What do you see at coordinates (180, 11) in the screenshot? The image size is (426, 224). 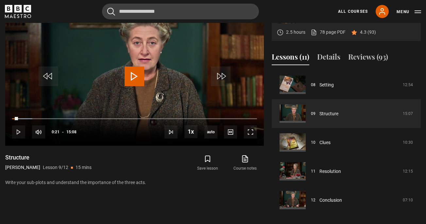 I see `input: Search` at bounding box center [180, 11].